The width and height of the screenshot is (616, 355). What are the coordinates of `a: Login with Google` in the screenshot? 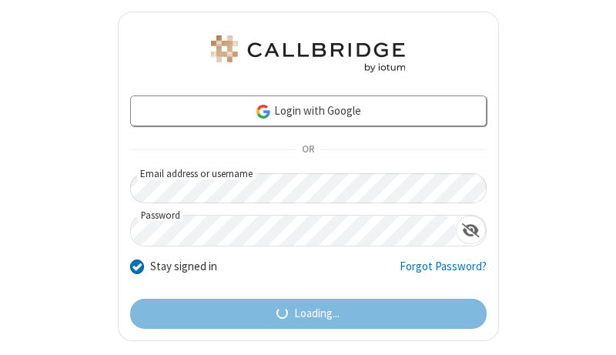 It's located at (308, 111).